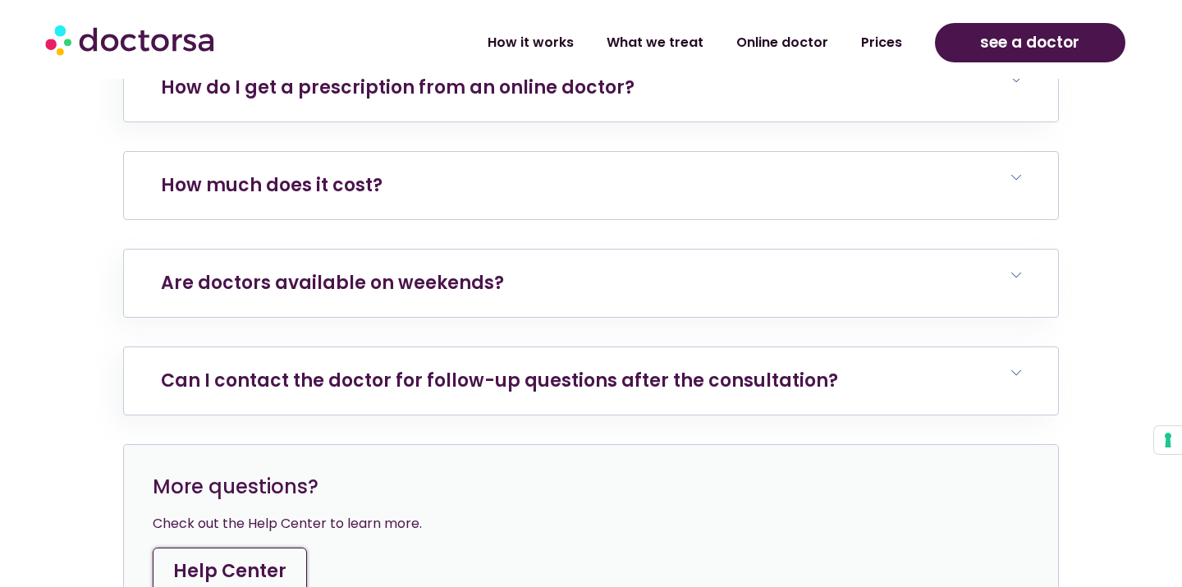 This screenshot has width=1182, height=587. I want to click on h6: How do I get a prescription from an online doctor?, so click(591, 88).